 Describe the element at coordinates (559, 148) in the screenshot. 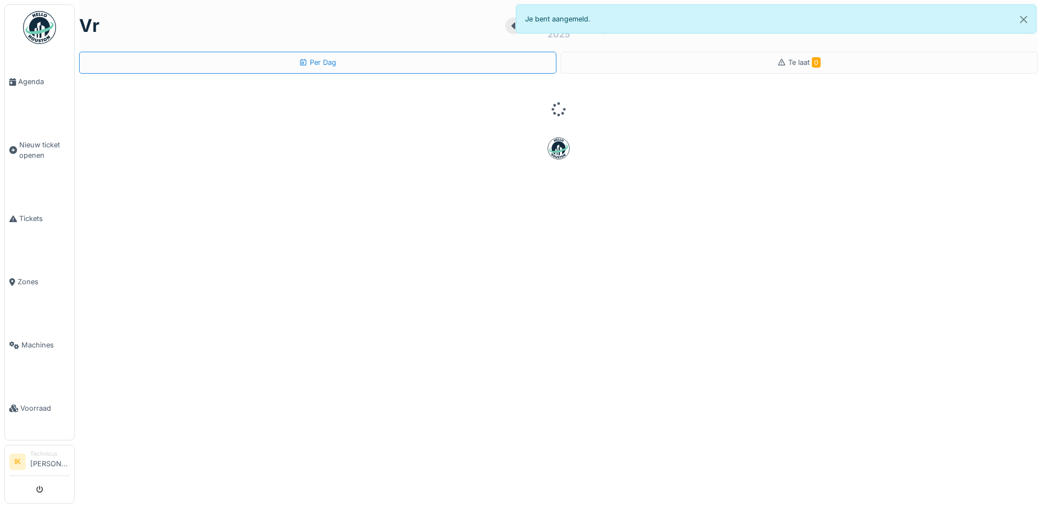

I see `img: badge-BVDL4wpA.svg` at that location.